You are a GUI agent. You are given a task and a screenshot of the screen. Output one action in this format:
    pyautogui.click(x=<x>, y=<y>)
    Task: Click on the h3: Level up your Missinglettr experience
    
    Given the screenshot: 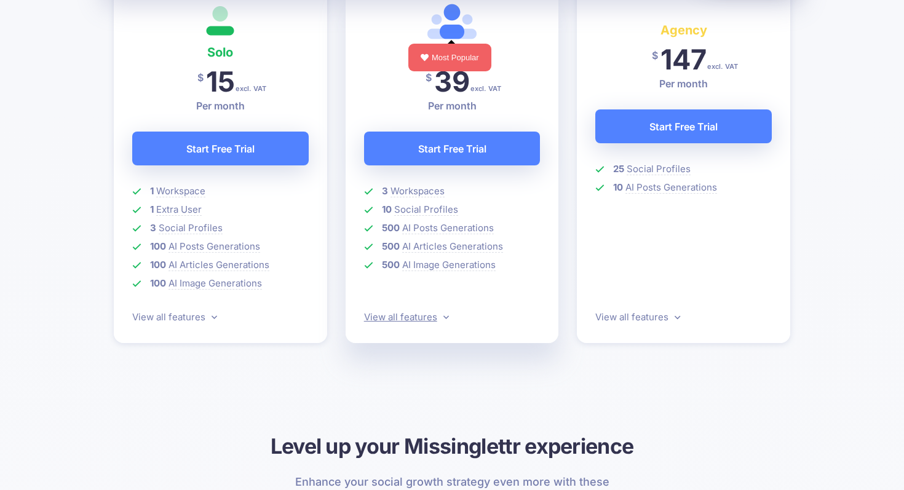 What is the action you would take?
    pyautogui.click(x=452, y=446)
    